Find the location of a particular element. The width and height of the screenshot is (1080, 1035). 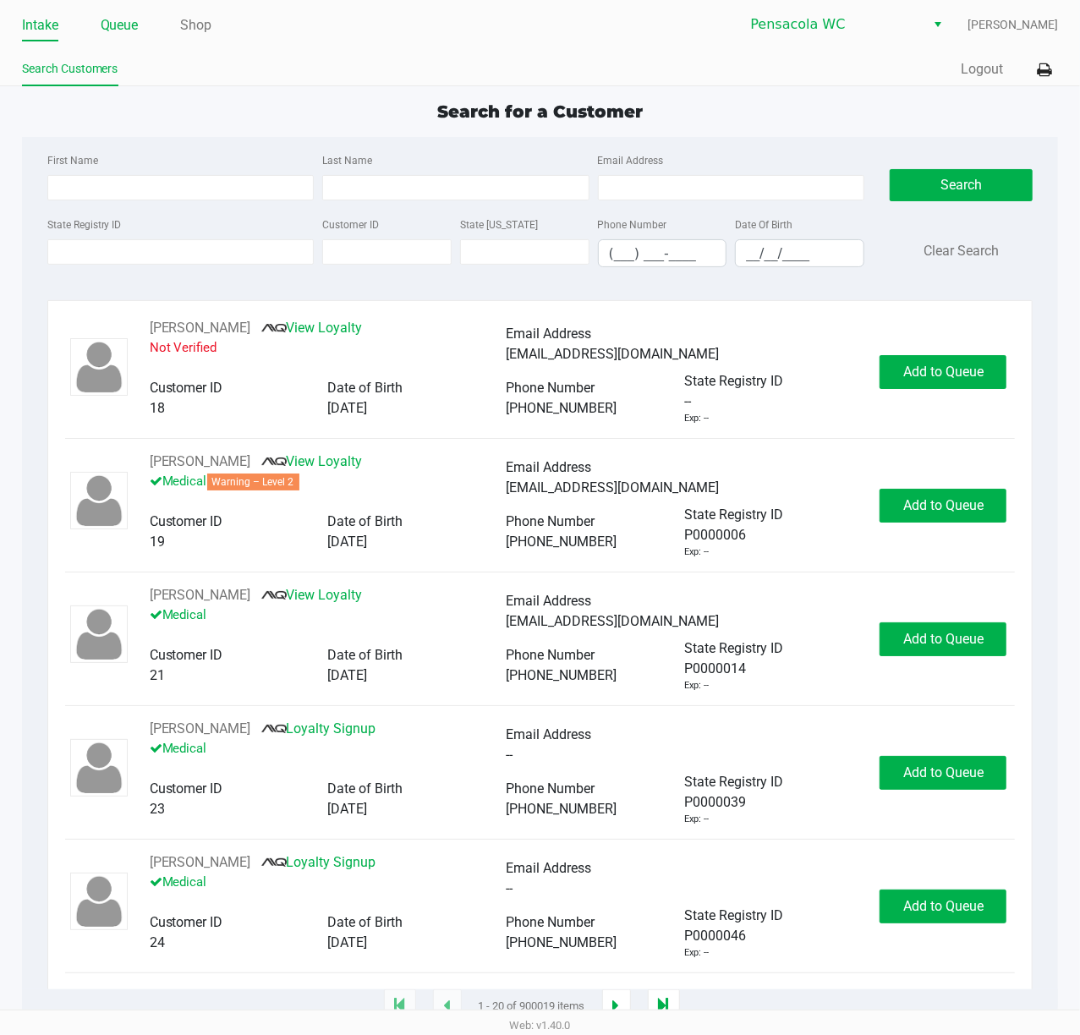

kendo-maskedtextbox: Format: (999) 999-9999 is located at coordinates (662, 253).